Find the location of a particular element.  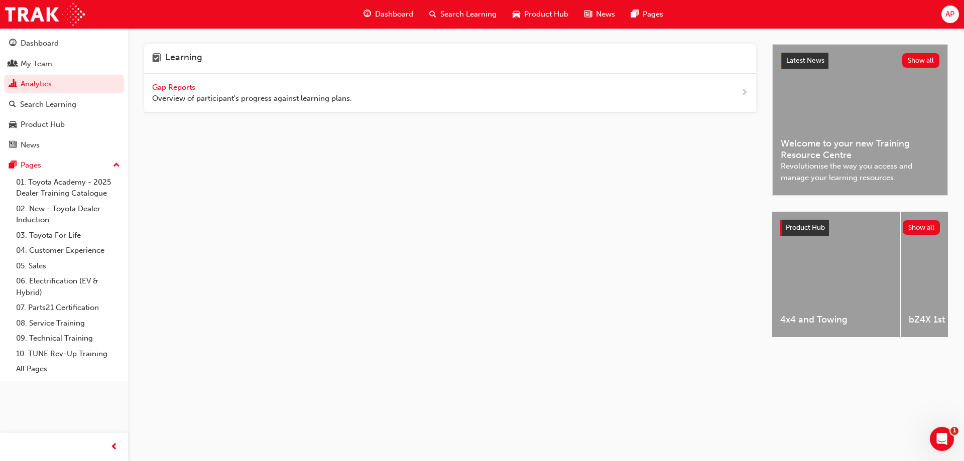

a: 07. Parts21 Certification is located at coordinates (68, 308).